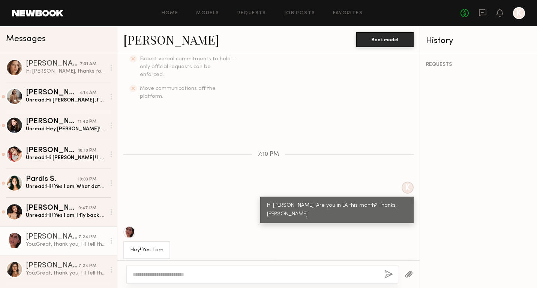 The width and height of the screenshot is (537, 288). What do you see at coordinates (26, 39) in the screenshot?
I see `span: Messages` at bounding box center [26, 39].